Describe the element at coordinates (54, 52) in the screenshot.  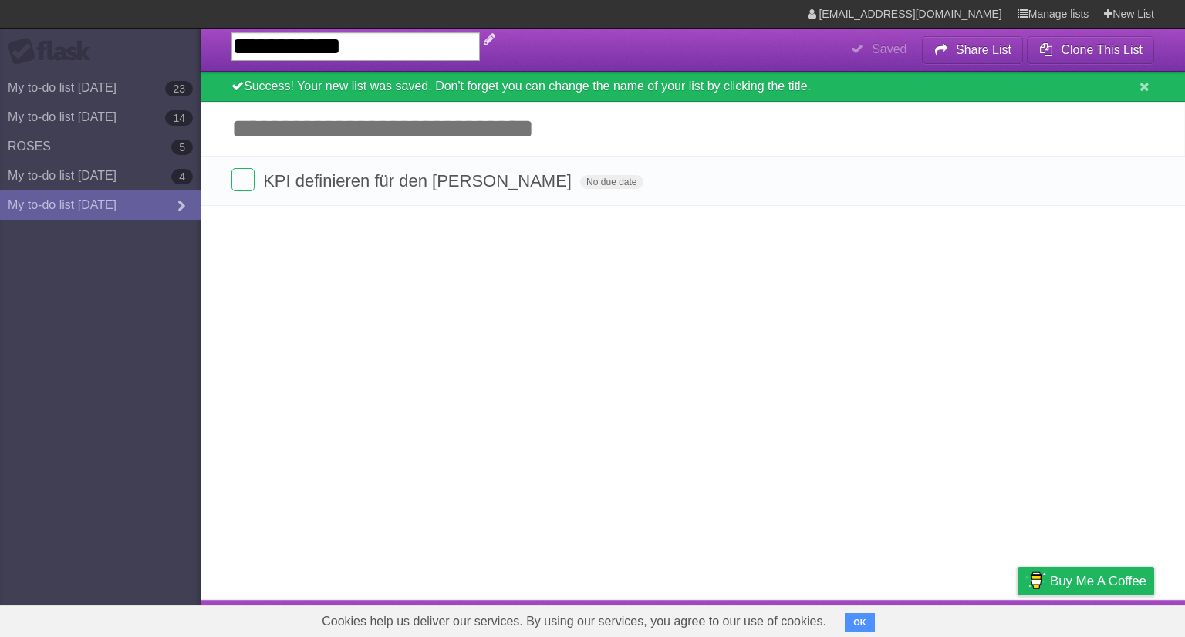
I see `div: Flask` at that location.